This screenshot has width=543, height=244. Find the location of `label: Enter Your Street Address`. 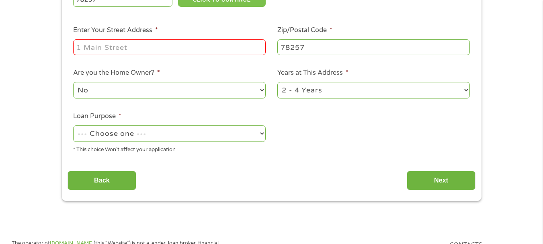

label: Enter Your Street Address is located at coordinates (115, 30).